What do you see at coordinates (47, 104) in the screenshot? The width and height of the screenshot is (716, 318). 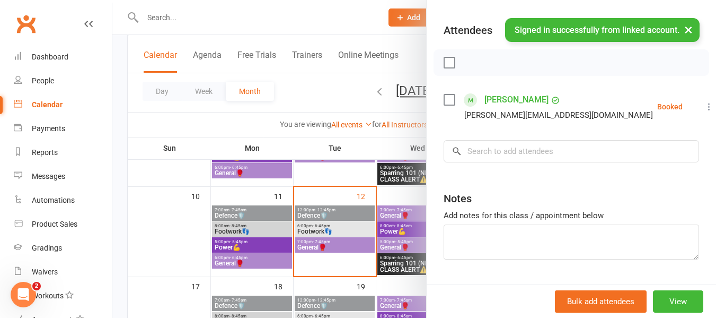 I see `div: Calendar` at bounding box center [47, 104].